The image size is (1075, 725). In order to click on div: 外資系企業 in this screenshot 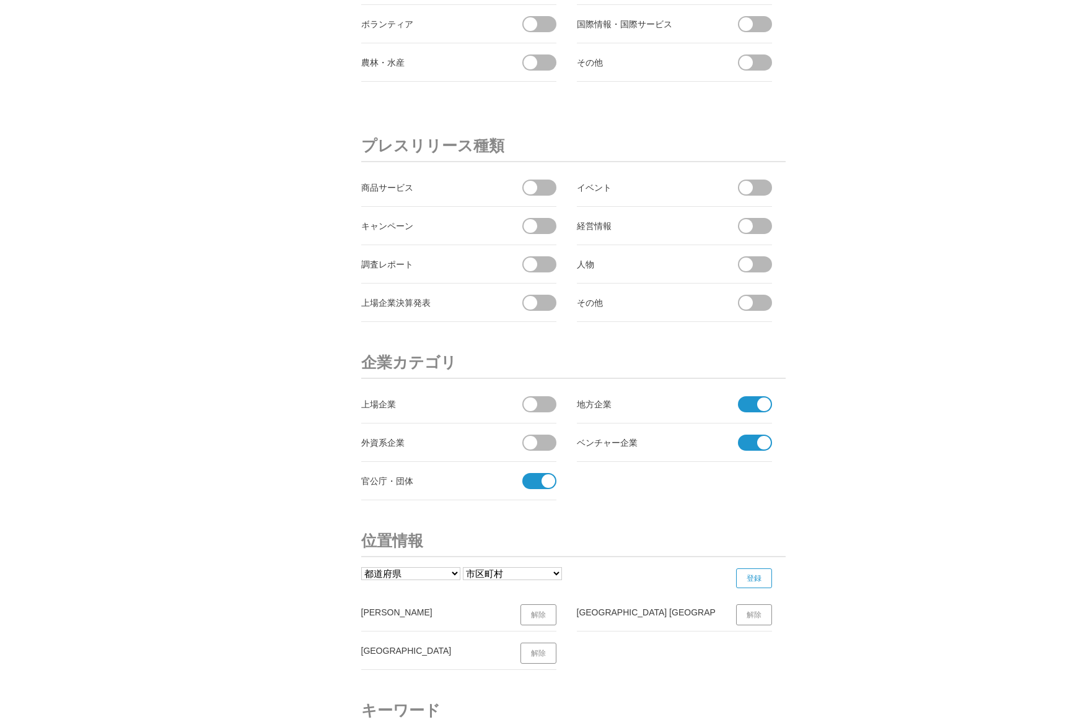, I will do `click(431, 442)`.